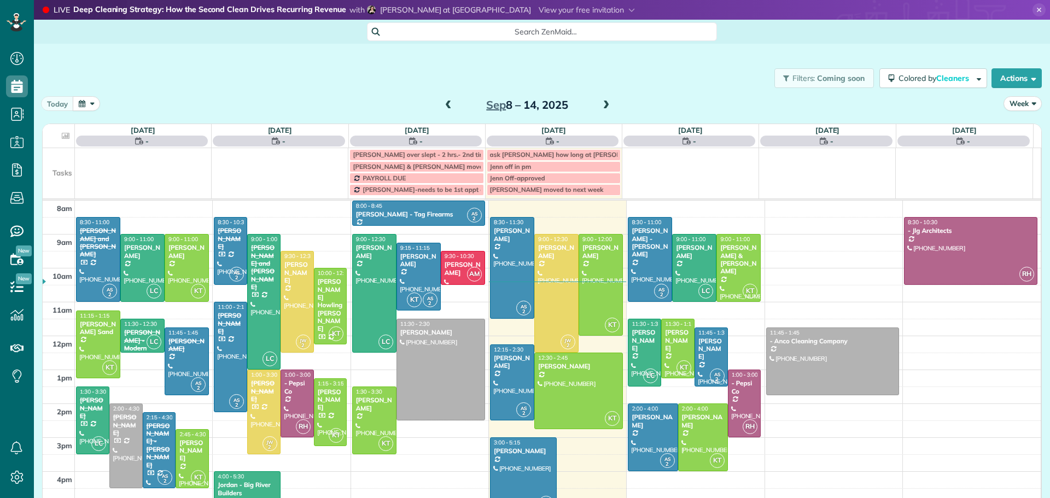 This screenshot has width=1050, height=498. Describe the element at coordinates (971, 231) in the screenshot. I see `div: - Jlg Architects` at that location.